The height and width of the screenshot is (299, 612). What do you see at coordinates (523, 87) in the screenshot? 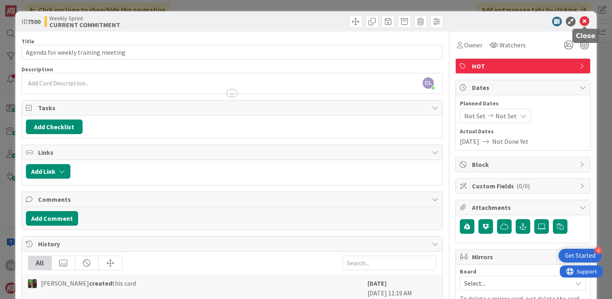
I see `span: Dates` at bounding box center [523, 87].